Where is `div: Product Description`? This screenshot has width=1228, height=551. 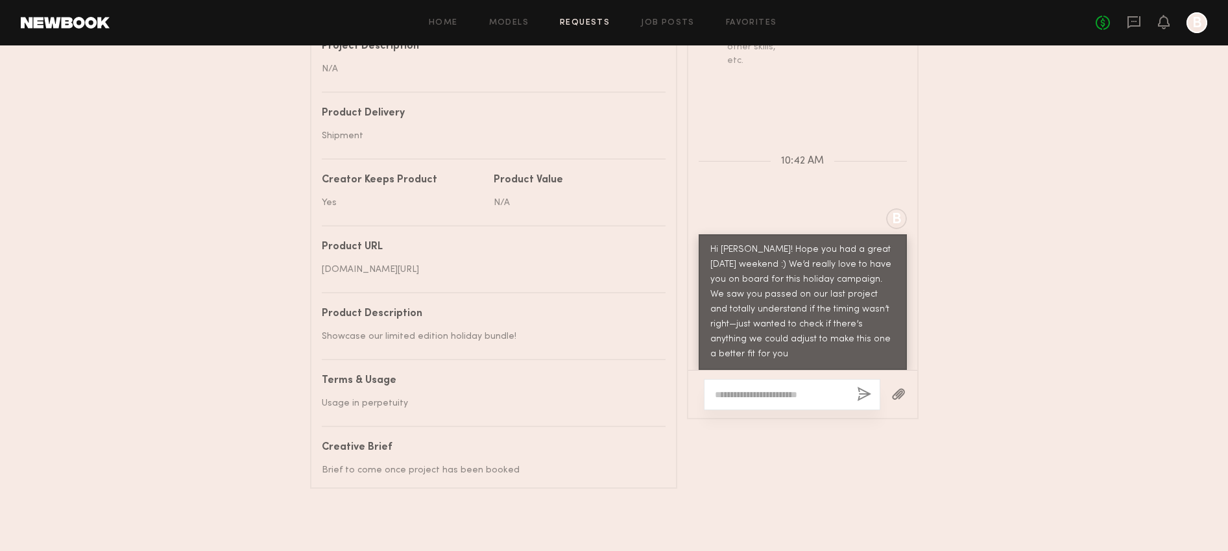 div: Product Description is located at coordinates (488, 314).